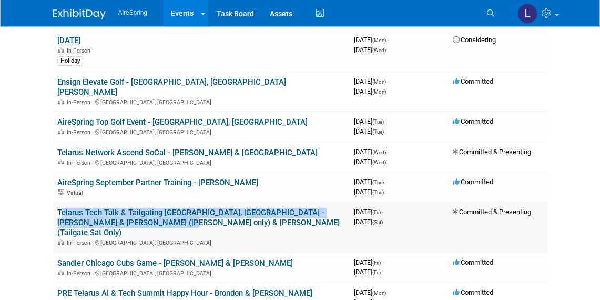 The width and height of the screenshot is (600, 300). I want to click on img: Lisa Chow, so click(527, 14).